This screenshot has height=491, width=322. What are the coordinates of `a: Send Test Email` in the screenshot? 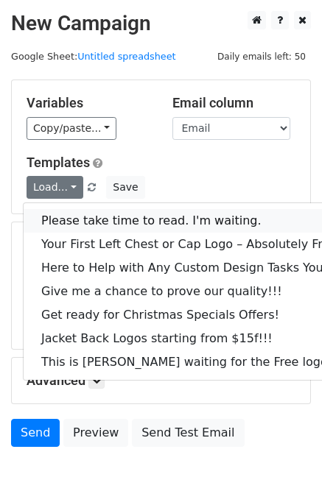 It's located at (188, 433).